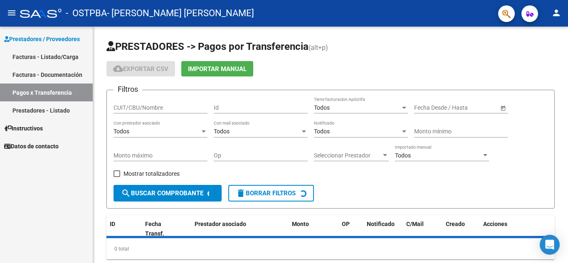 This screenshot has width=568, height=263. What do you see at coordinates (380, 224) in the screenshot?
I see `span: Notificado` at bounding box center [380, 224].